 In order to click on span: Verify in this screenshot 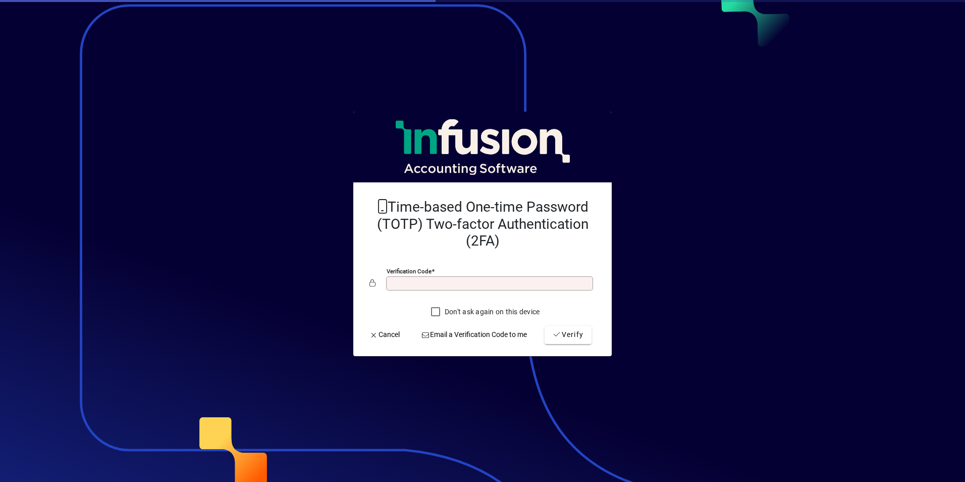, I will do `click(568, 334)`.